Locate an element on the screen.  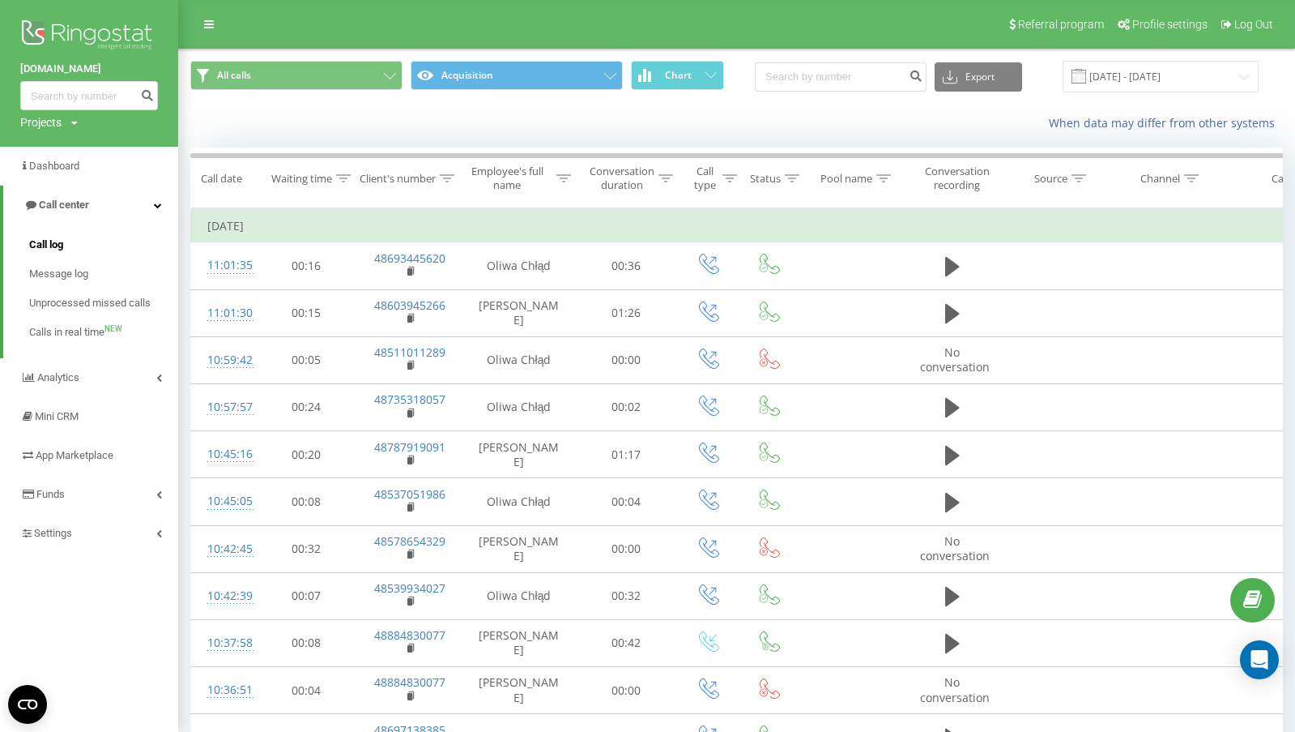
td: 00:07 is located at coordinates (306, 595).